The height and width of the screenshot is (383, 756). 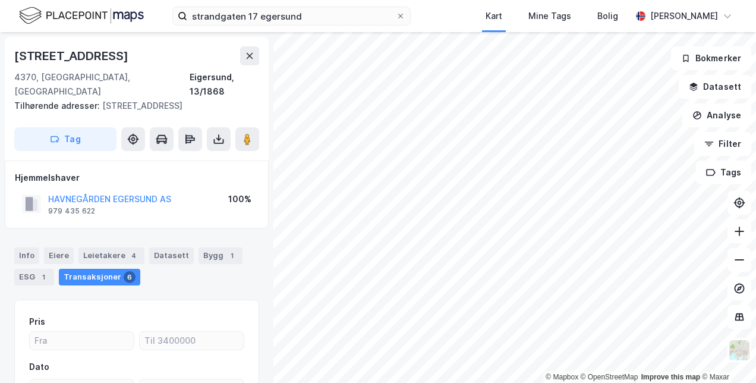 I want to click on input: Søk på adresse, matrikkel, gårdeiere, leietakere eller personer, so click(x=291, y=16).